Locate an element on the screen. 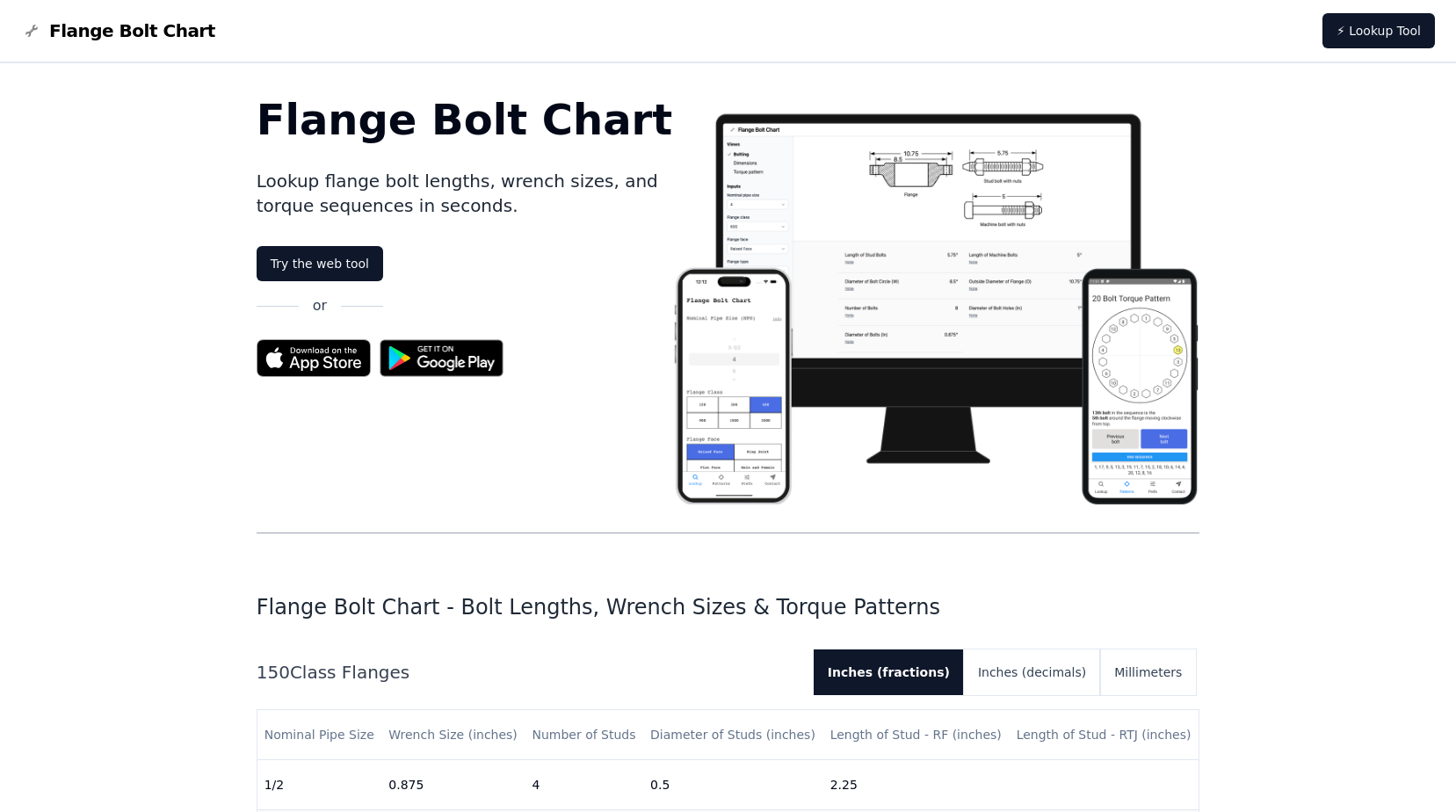  td: 0.5 is located at coordinates (733, 784).